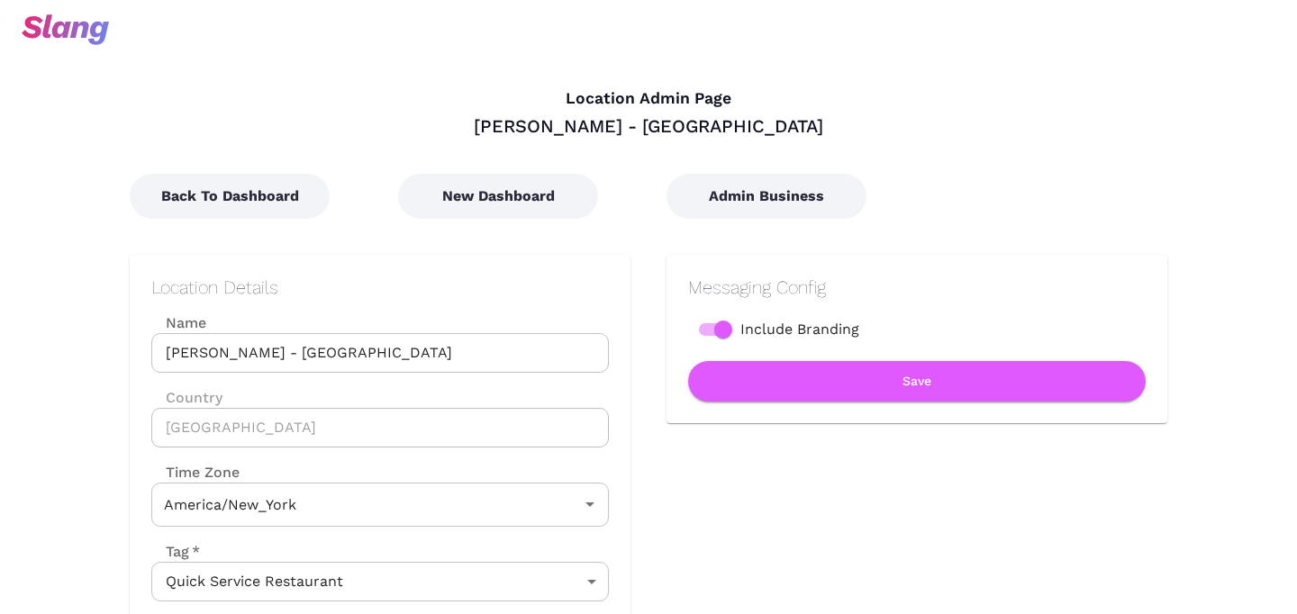  What do you see at coordinates (648, 99) in the screenshot?
I see `h4: Location Admin Page` at bounding box center [648, 99].